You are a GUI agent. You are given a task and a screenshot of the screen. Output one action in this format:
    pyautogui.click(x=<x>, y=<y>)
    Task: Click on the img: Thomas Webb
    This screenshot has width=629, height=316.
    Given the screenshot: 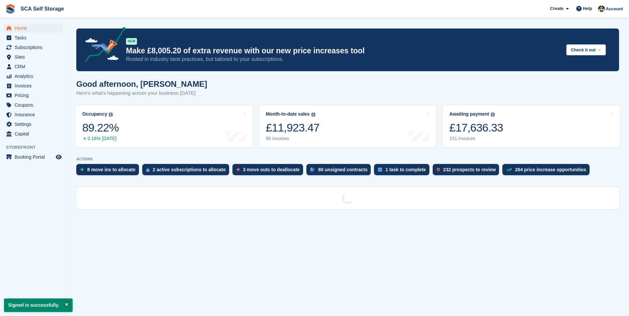 What is the action you would take?
    pyautogui.click(x=601, y=9)
    